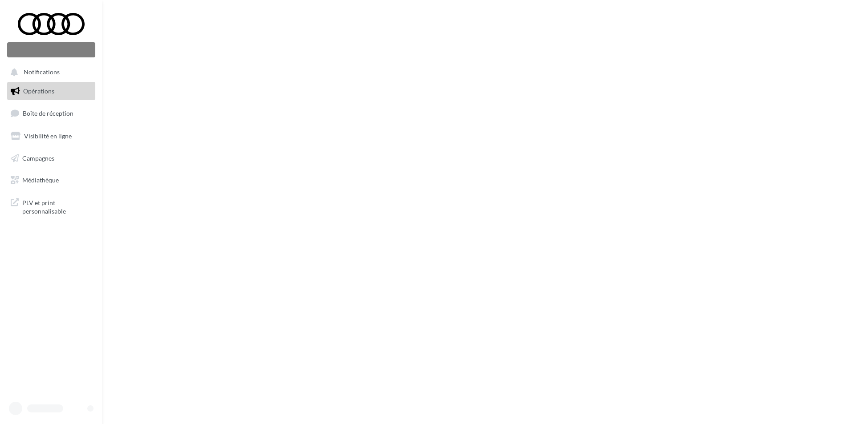 The image size is (855, 424). What do you see at coordinates (51, 180) in the screenshot?
I see `a: Médiathèque` at bounding box center [51, 180].